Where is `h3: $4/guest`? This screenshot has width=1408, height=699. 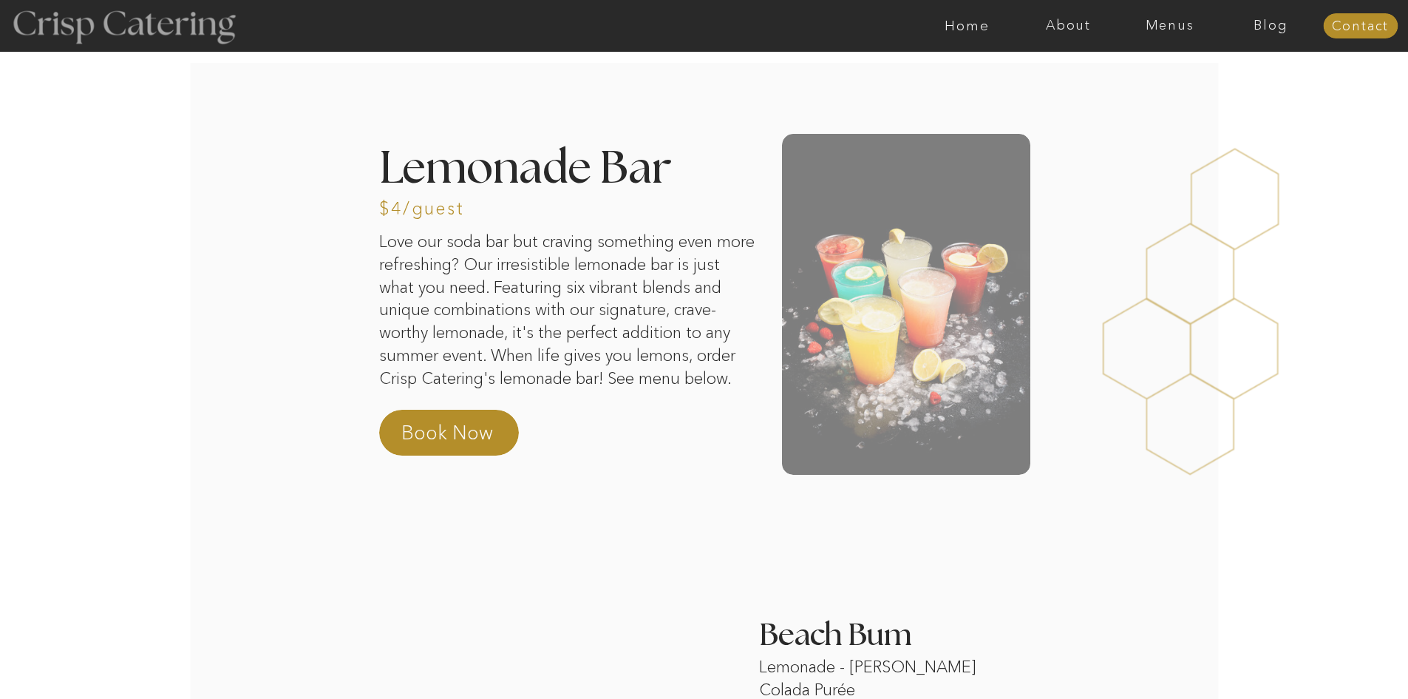
h3: $4/guest is located at coordinates (421, 206).